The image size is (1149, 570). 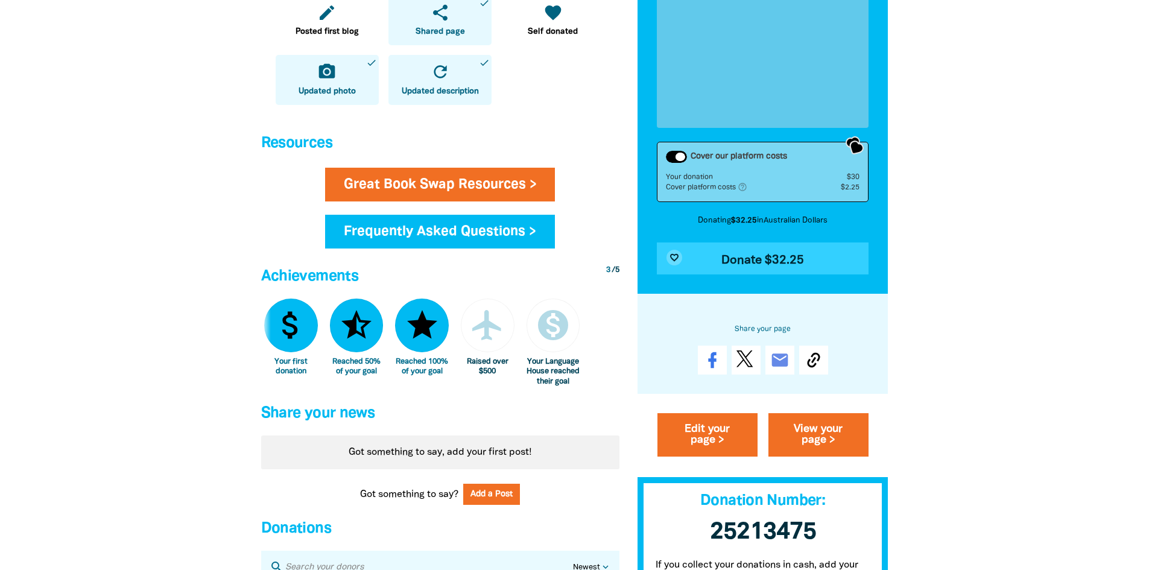 I want to click on div: Your Language House reached their goal, so click(x=553, y=372).